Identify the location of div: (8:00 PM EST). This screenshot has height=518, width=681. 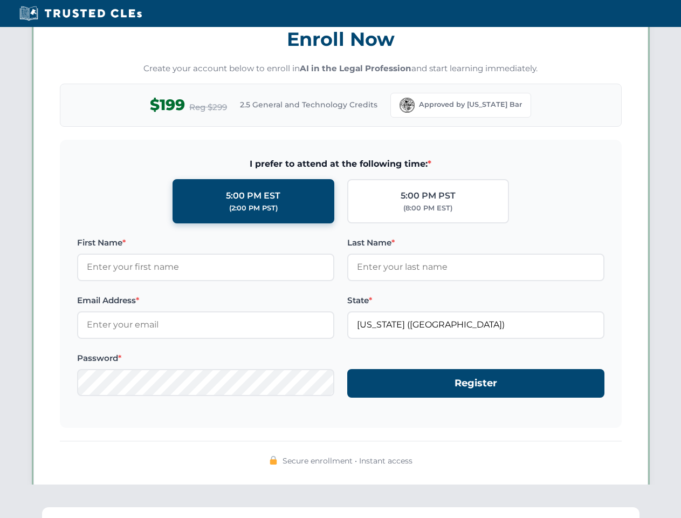
(428, 208).